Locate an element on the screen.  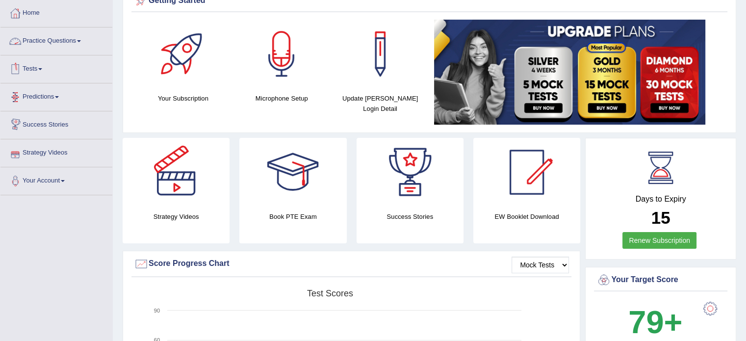
h4: Success Stories is located at coordinates (410, 216).